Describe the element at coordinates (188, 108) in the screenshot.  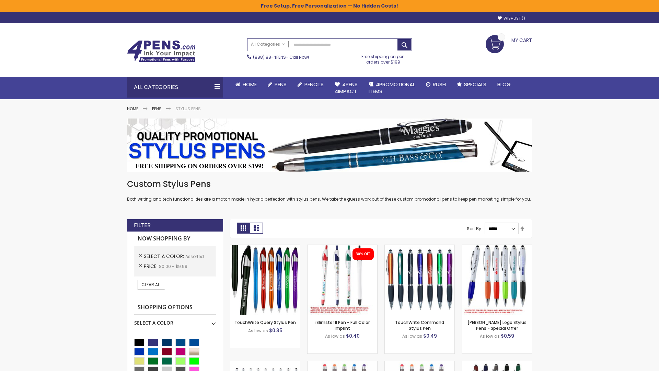
I see `strong: Stylus Pens` at that location.